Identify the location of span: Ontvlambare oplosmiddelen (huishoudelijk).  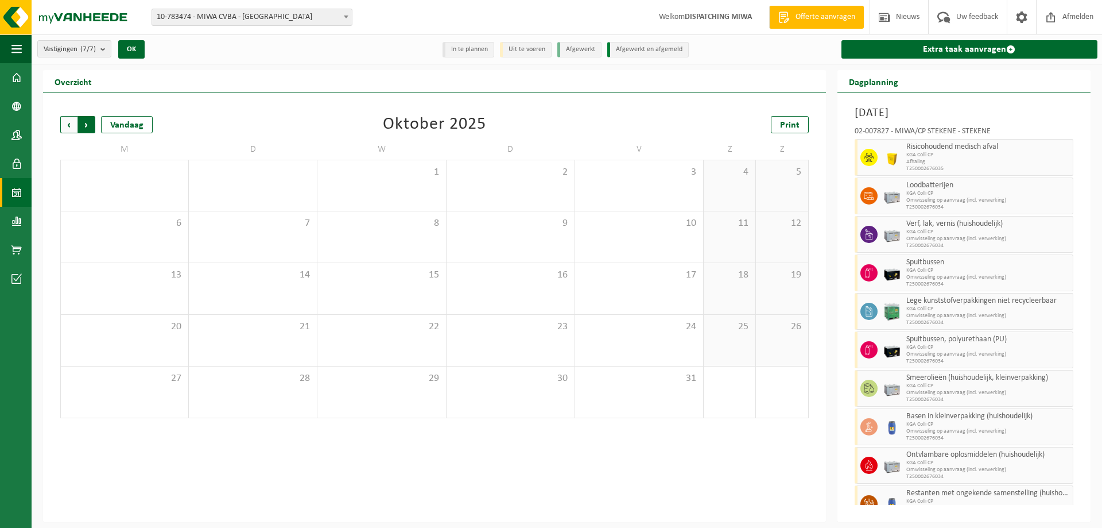
(988, 455).